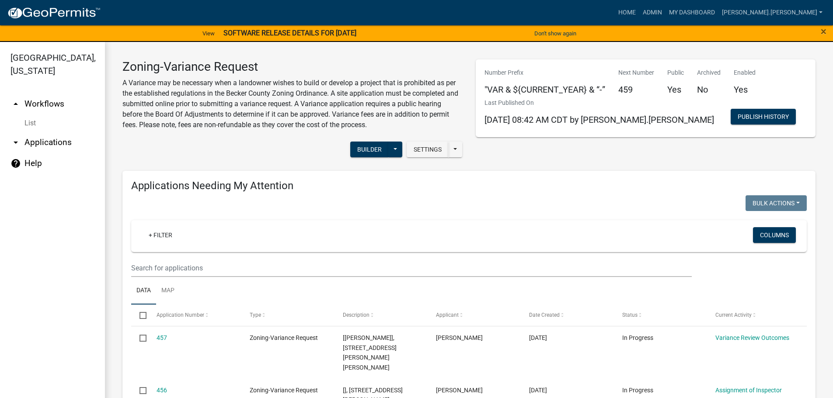 The width and height of the screenshot is (833, 398). What do you see at coordinates (675, 73) in the screenshot?
I see `p: Public` at bounding box center [675, 73].